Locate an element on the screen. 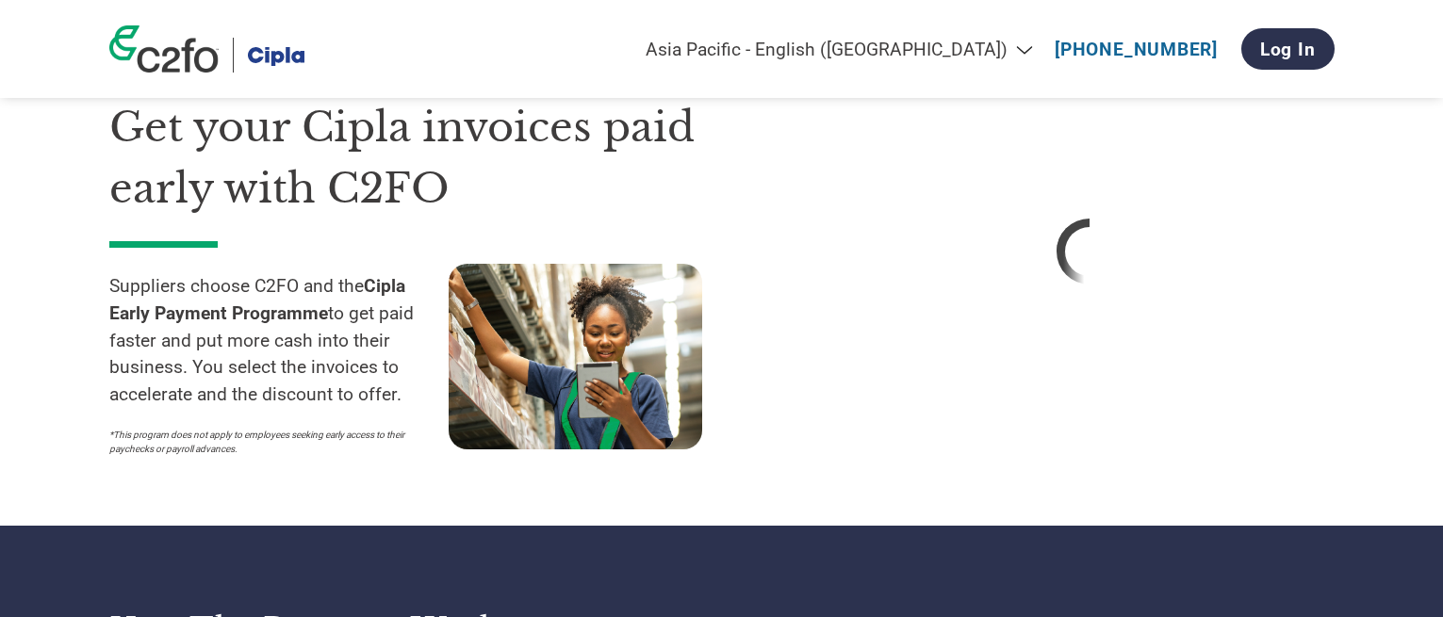  img: supply chain worker is located at coordinates (575, 356).